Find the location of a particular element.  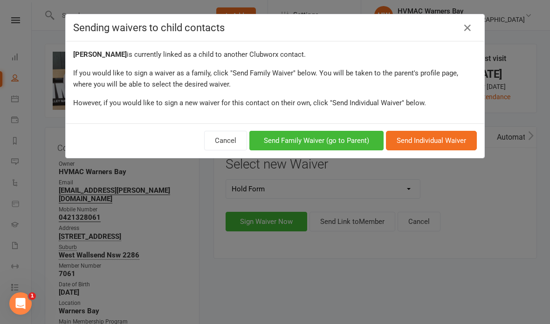

h4: Sending waivers to child contacts is located at coordinates (275, 27).